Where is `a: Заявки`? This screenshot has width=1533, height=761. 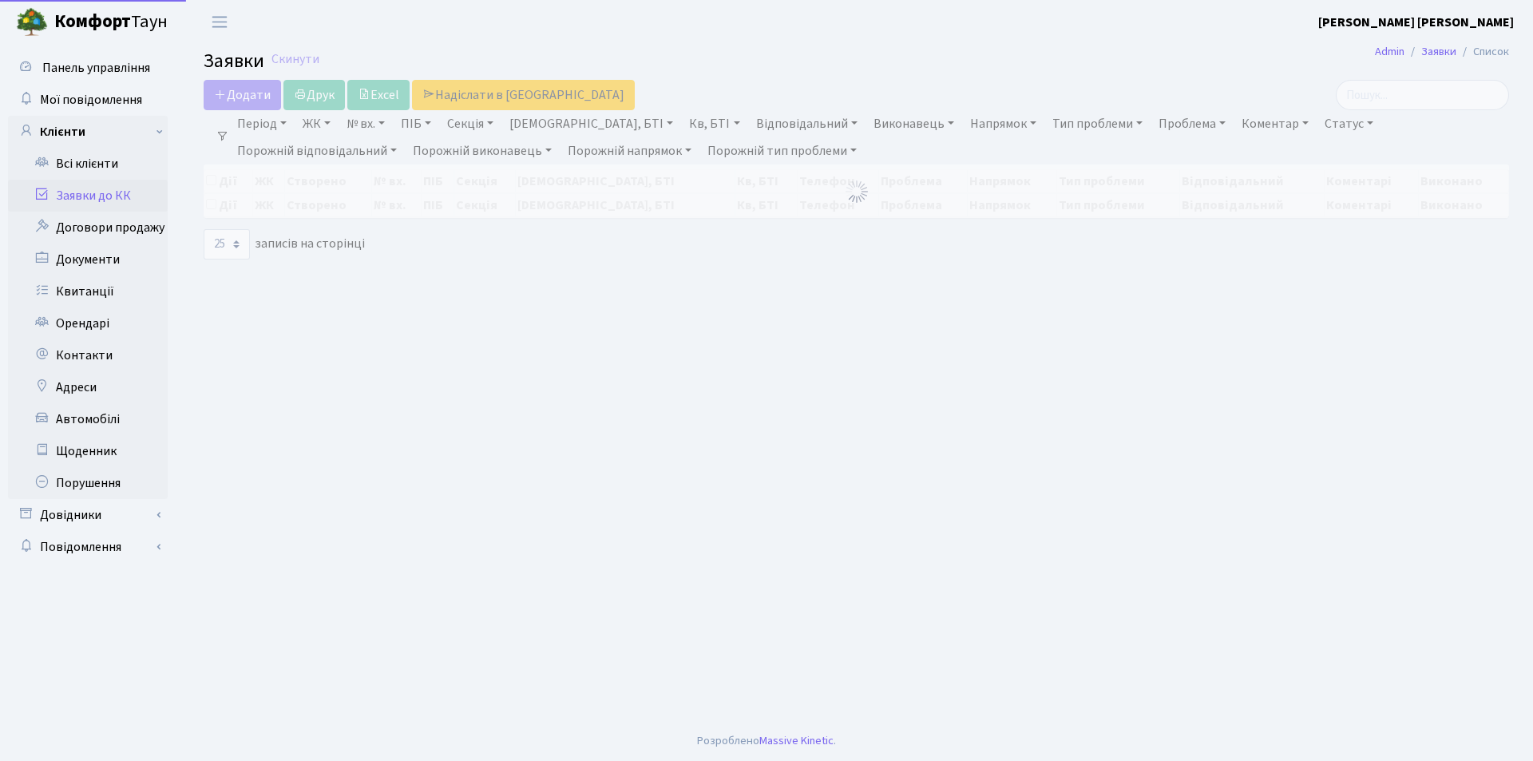
a: Заявки is located at coordinates (1439, 51).